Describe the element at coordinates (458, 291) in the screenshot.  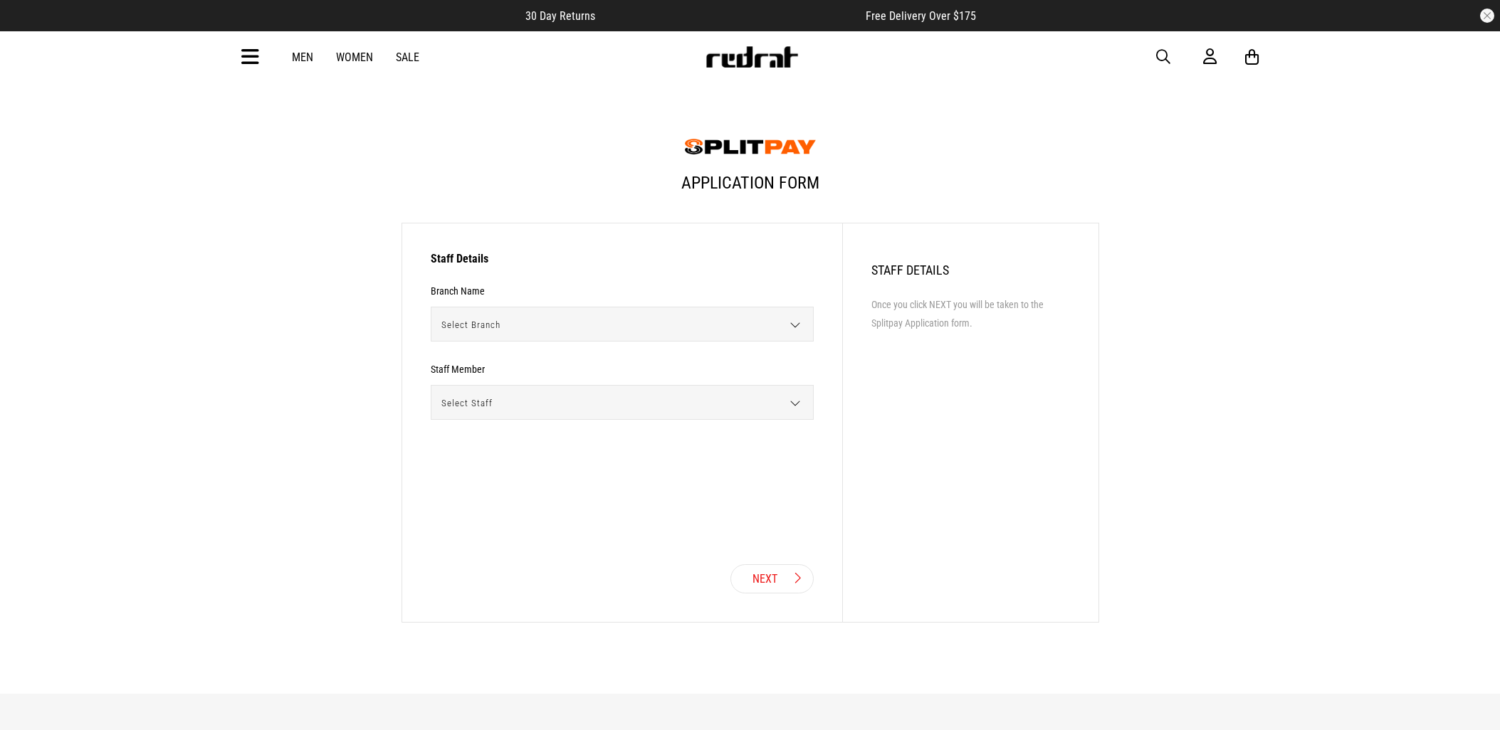
I see `h3: Branch Name` at that location.